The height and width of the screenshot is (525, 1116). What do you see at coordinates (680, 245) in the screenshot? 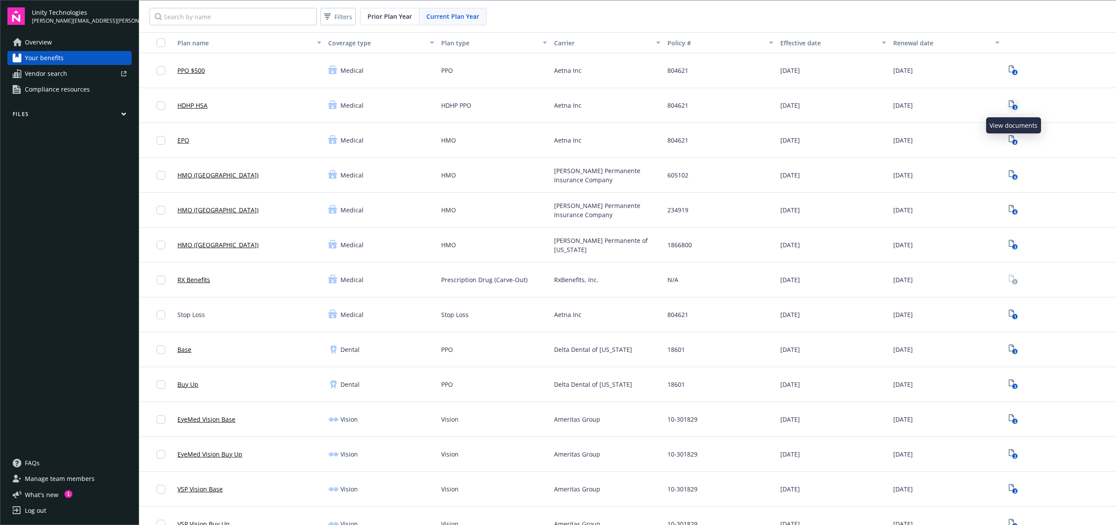
I see `span: 1866800` at bounding box center [680, 245].